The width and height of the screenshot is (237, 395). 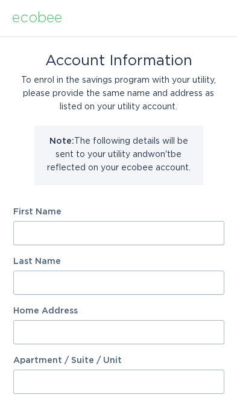 I want to click on div: Account Information, so click(x=119, y=61).